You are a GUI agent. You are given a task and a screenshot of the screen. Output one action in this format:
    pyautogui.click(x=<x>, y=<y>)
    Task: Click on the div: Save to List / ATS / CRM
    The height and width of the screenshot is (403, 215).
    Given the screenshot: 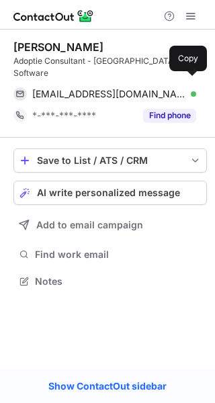 What is the action you would take?
    pyautogui.click(x=110, y=160)
    